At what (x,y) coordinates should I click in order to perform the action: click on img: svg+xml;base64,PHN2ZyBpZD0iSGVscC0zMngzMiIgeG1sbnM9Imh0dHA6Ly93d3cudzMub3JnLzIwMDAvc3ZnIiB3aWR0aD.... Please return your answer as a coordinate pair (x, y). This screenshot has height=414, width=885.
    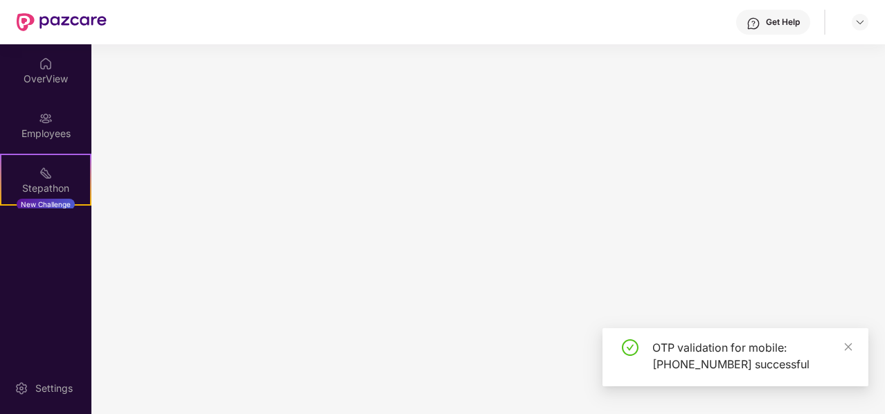
    Looking at the image, I should click on (754, 24).